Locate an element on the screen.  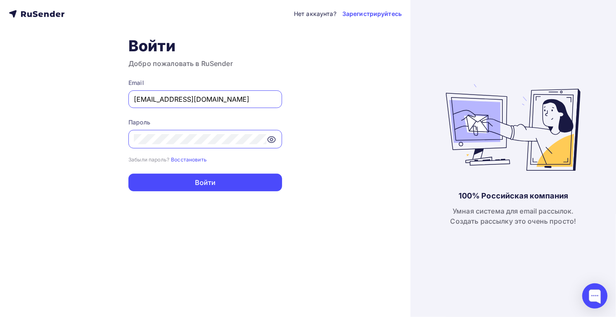
button: Войти is located at coordinates (205, 183).